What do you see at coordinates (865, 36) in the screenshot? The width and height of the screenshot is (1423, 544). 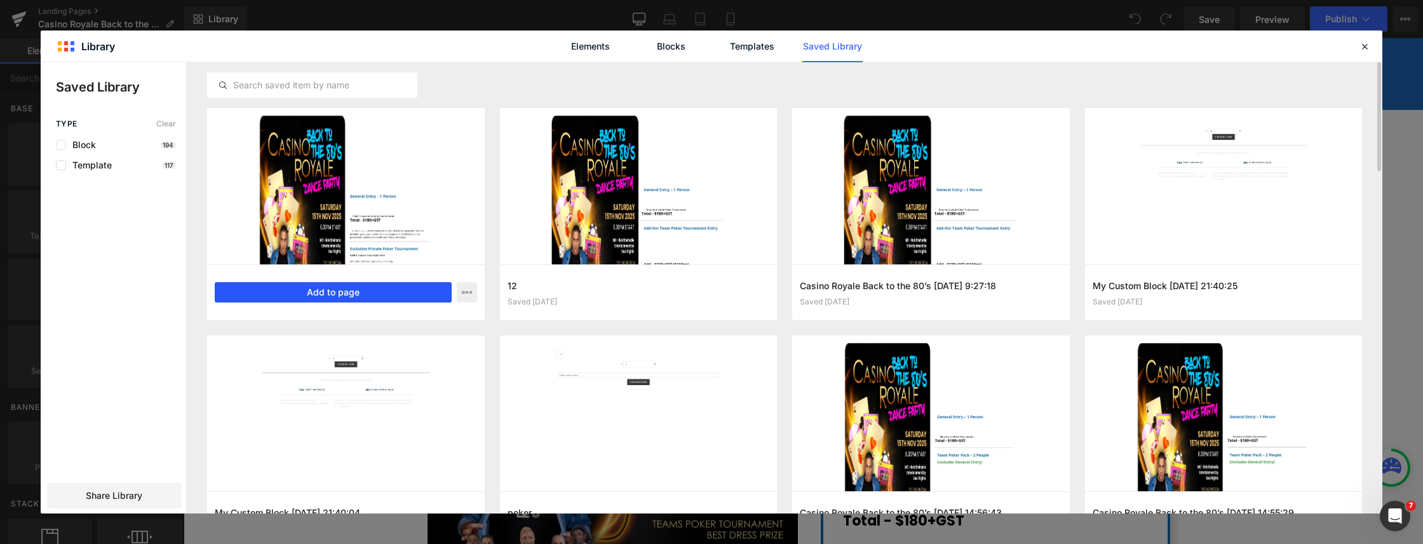 I see `a: Events` at bounding box center [865, 36].